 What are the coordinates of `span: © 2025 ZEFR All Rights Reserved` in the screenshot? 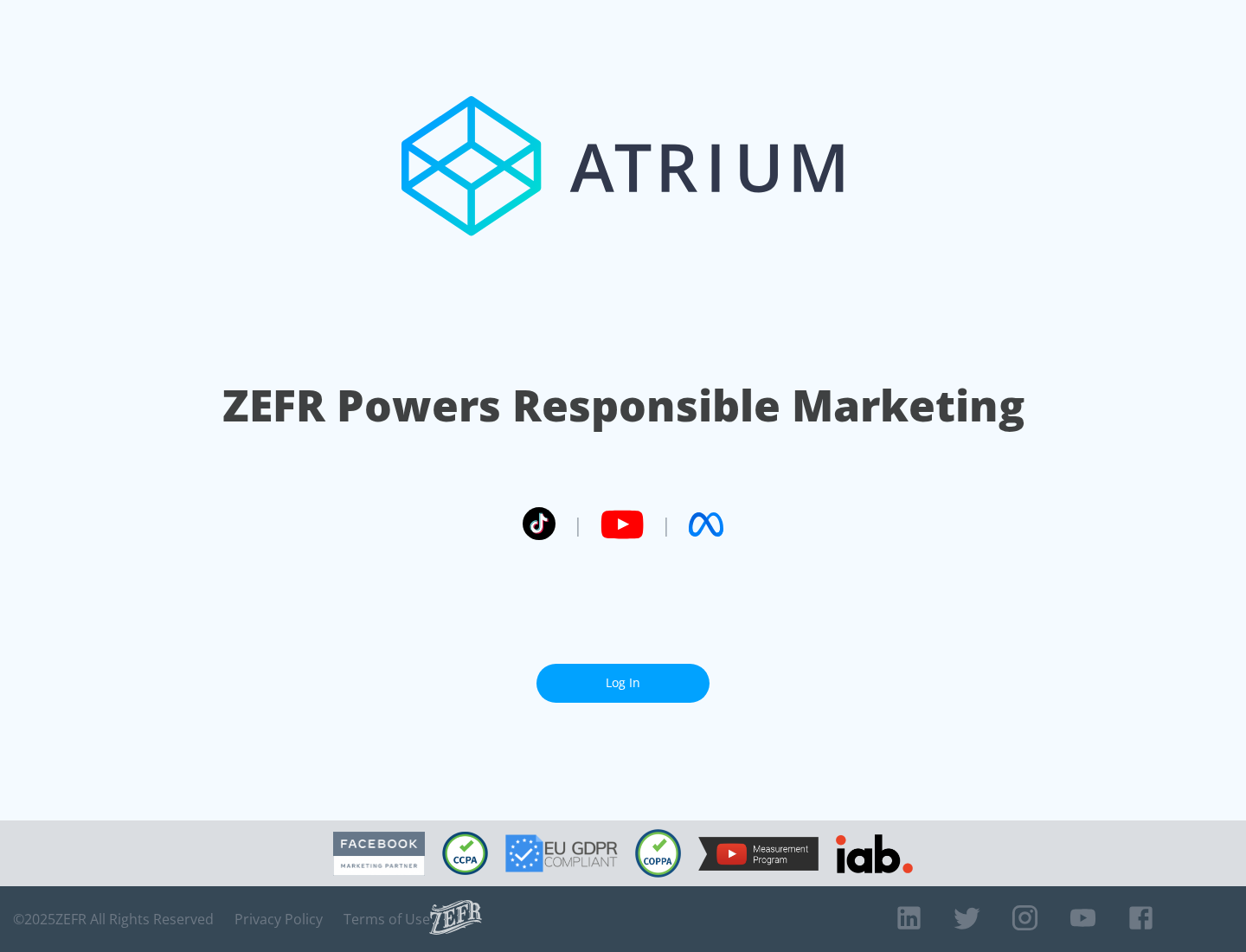 It's located at (114, 919).